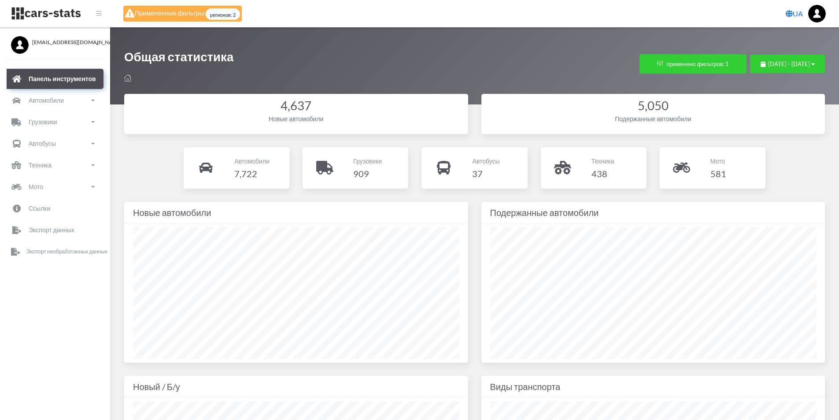 This screenshot has height=420, width=839. I want to click on button: применено фильтров: 1, so click(693, 64).